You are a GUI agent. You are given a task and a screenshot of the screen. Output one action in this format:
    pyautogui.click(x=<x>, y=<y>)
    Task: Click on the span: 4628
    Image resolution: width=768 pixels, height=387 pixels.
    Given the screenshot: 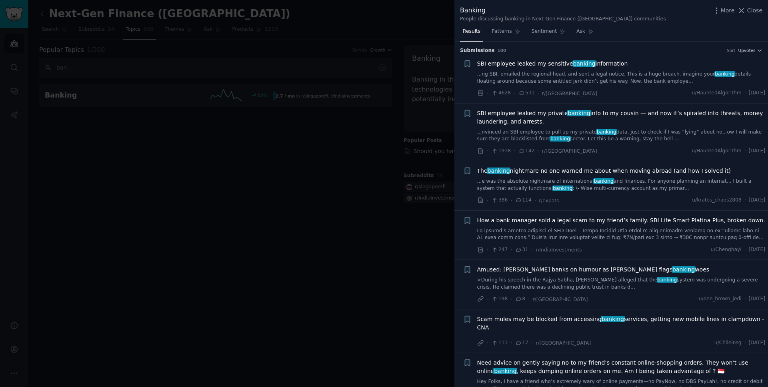 What is the action you would take?
    pyautogui.click(x=501, y=93)
    